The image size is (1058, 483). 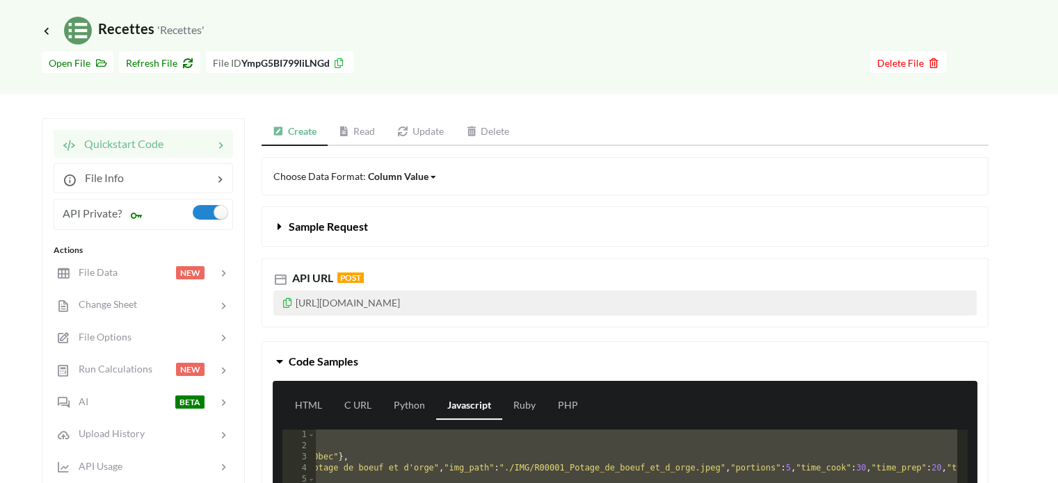 What do you see at coordinates (908, 62) in the screenshot?
I see `button: Delete File` at bounding box center [908, 62].